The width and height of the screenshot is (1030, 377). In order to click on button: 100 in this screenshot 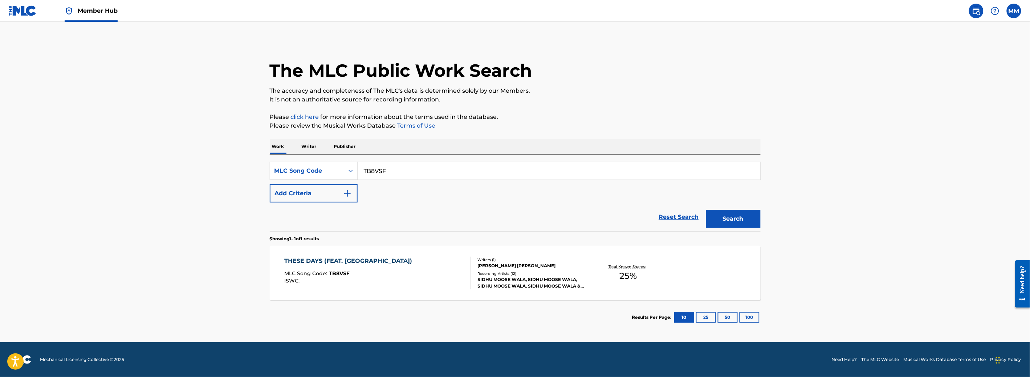, I will do `click(749, 317)`.